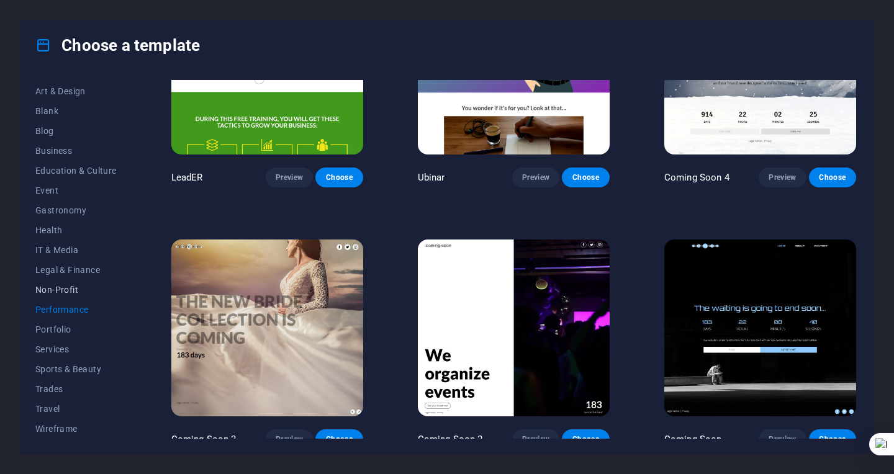  I want to click on img: Coming Soon 2, so click(513, 328).